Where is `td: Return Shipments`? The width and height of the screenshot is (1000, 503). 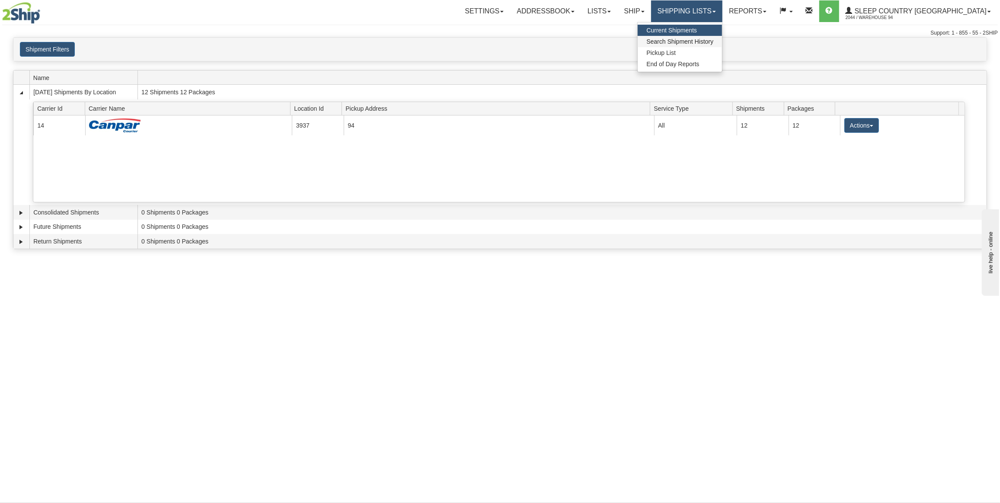
td: Return Shipments is located at coordinates (83, 241).